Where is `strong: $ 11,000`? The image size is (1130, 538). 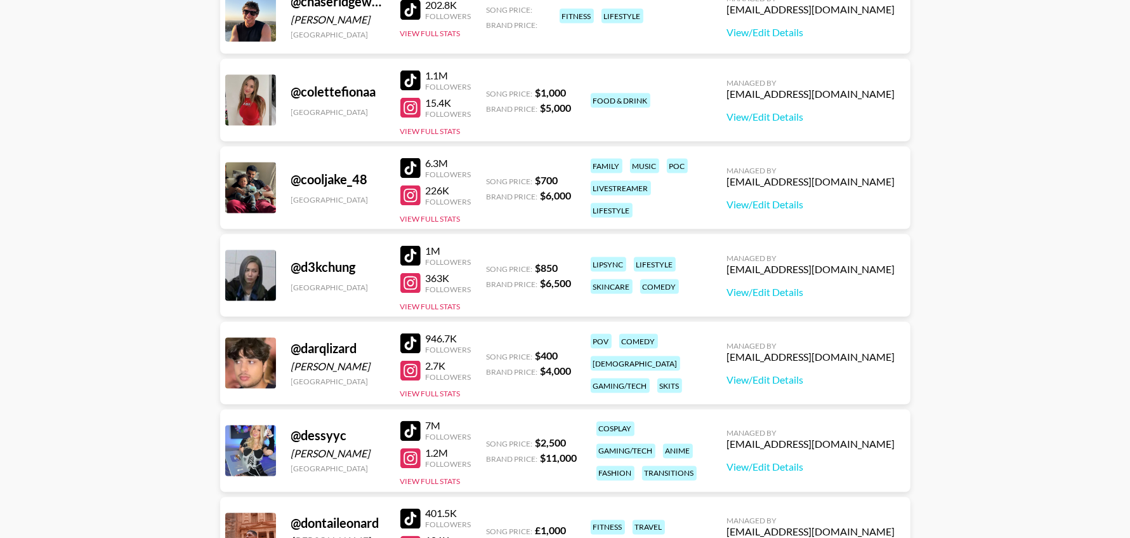
strong: $ 11,000 is located at coordinates (559, 458).